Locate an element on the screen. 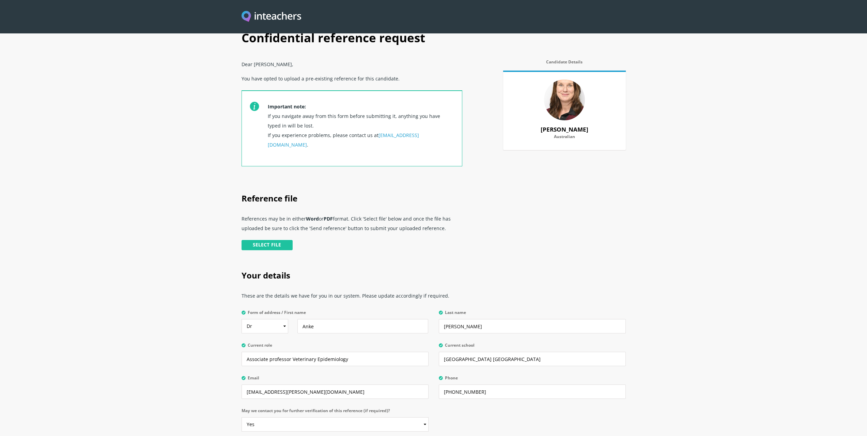 The height and width of the screenshot is (436, 867). label: Phone is located at coordinates (532, 380).